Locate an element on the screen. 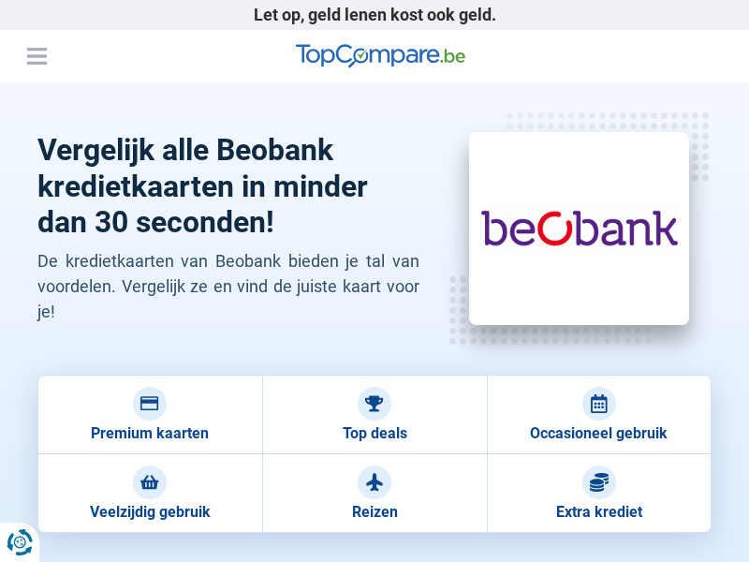  img: Reizen is located at coordinates (375, 482).